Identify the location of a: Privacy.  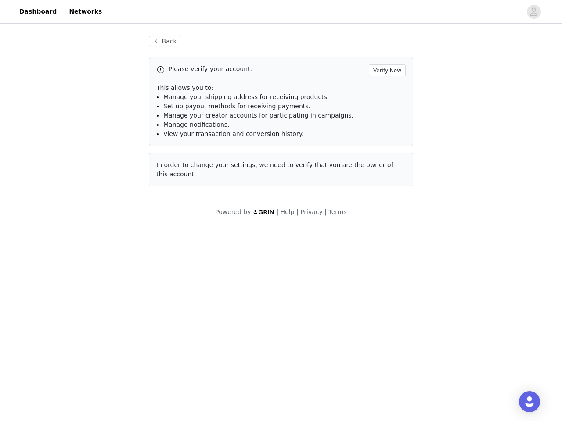
(311, 212).